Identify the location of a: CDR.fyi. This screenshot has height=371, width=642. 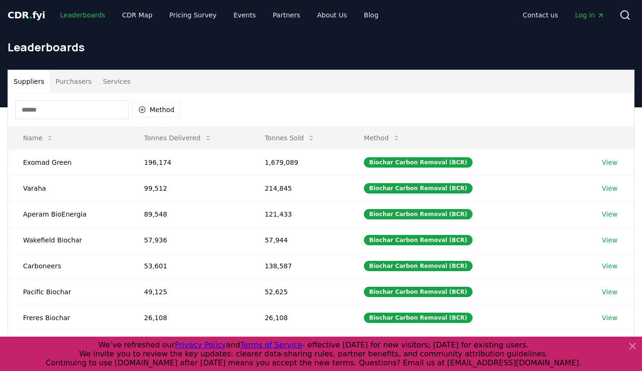
(26, 15).